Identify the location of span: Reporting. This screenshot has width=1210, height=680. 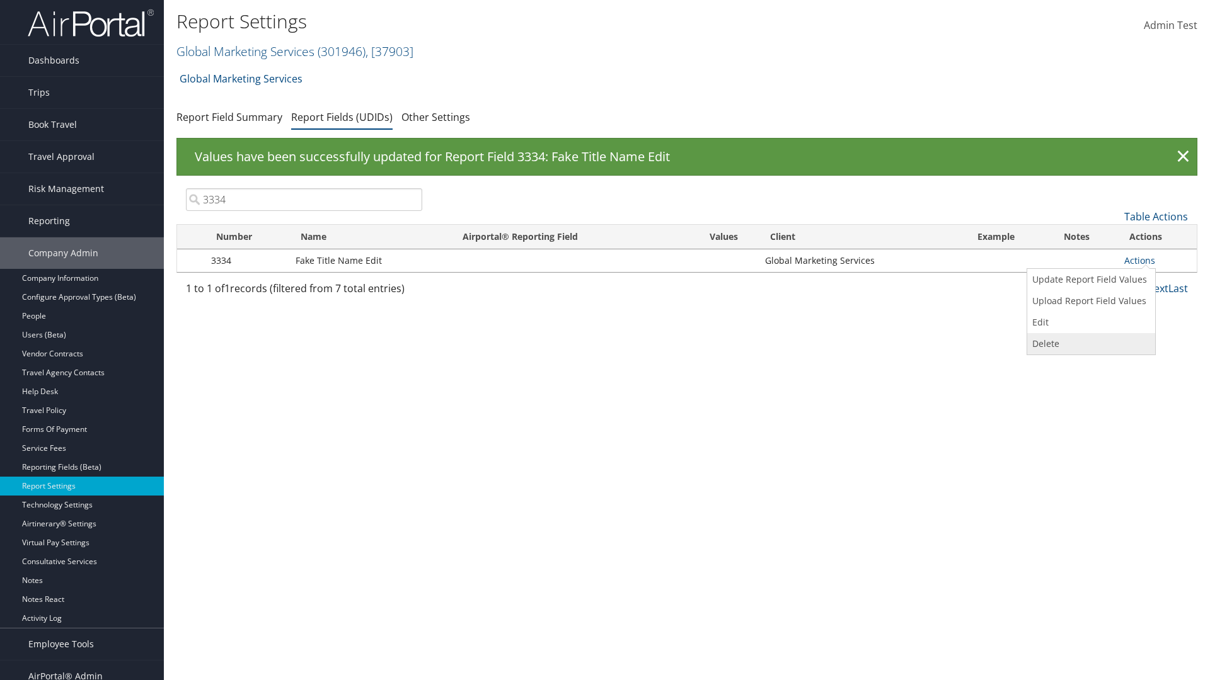
(49, 221).